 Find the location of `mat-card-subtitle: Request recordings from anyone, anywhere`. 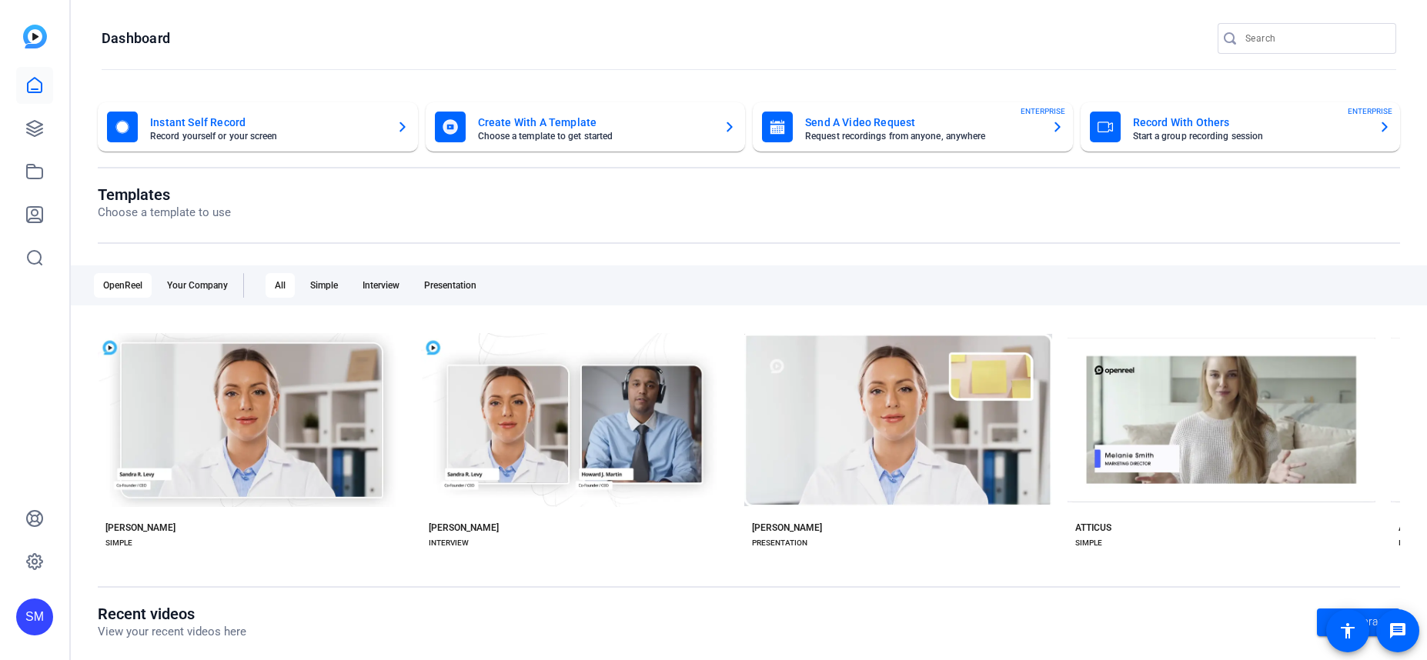

mat-card-subtitle: Request recordings from anyone, anywhere is located at coordinates (922, 136).